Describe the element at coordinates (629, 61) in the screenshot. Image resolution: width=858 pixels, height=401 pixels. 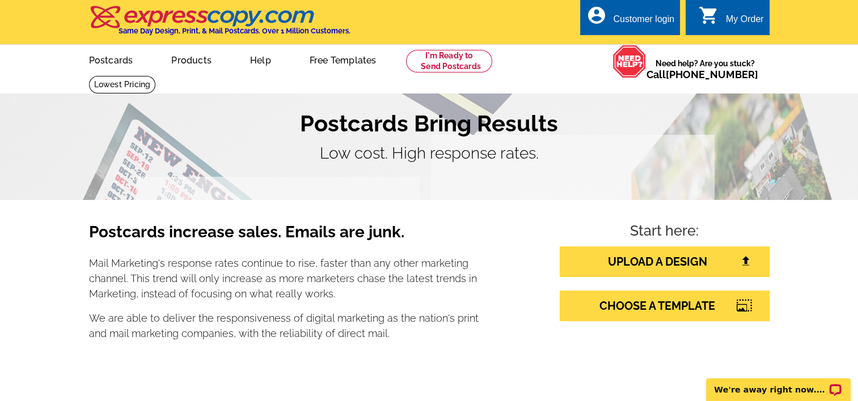
I see `img: help` at that location.